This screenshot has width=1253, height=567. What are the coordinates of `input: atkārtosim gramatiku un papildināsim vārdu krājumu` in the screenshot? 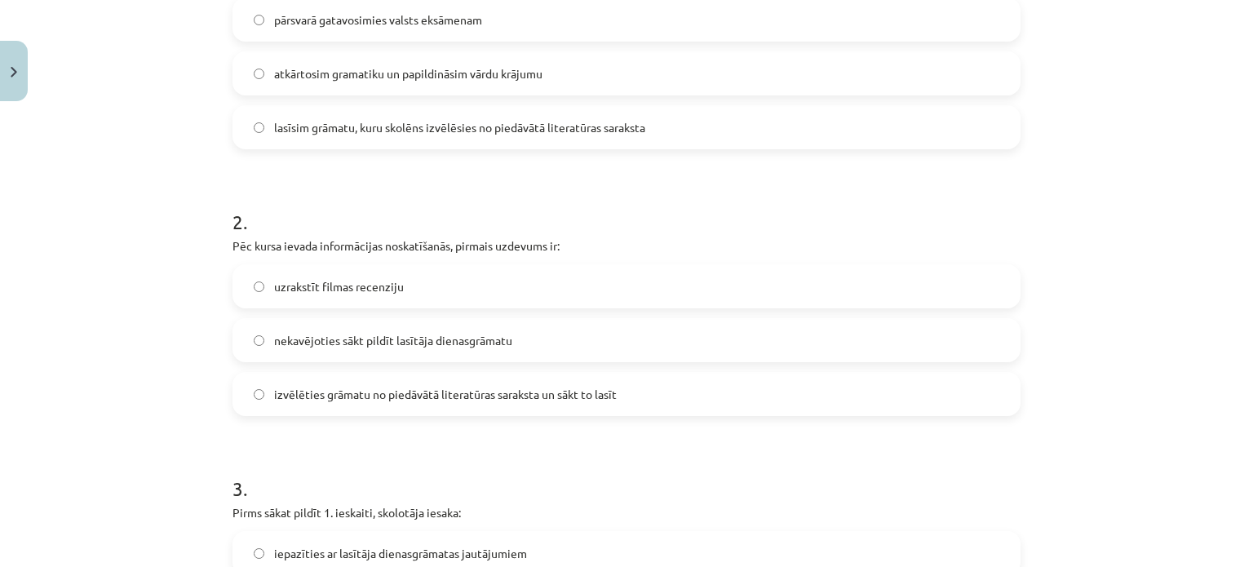 It's located at (259, 73).